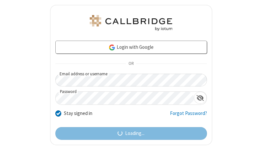 The width and height of the screenshot is (262, 151). What do you see at coordinates (78, 113) in the screenshot?
I see `label: Stay signed in` at bounding box center [78, 113].